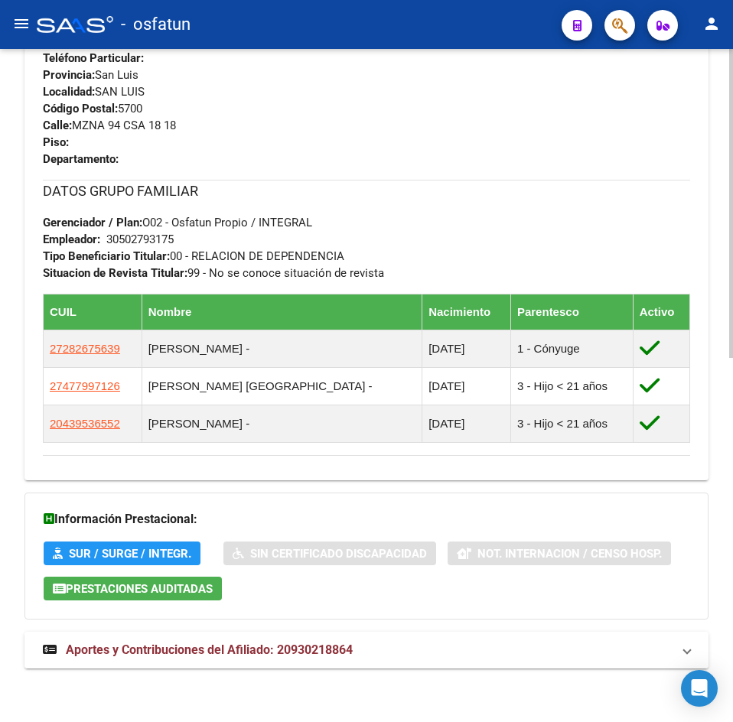 Image resolution: width=733 pixels, height=722 pixels. Describe the element at coordinates (569, 554) in the screenshot. I see `span: Not. Internacion / Censo Hosp.` at that location.